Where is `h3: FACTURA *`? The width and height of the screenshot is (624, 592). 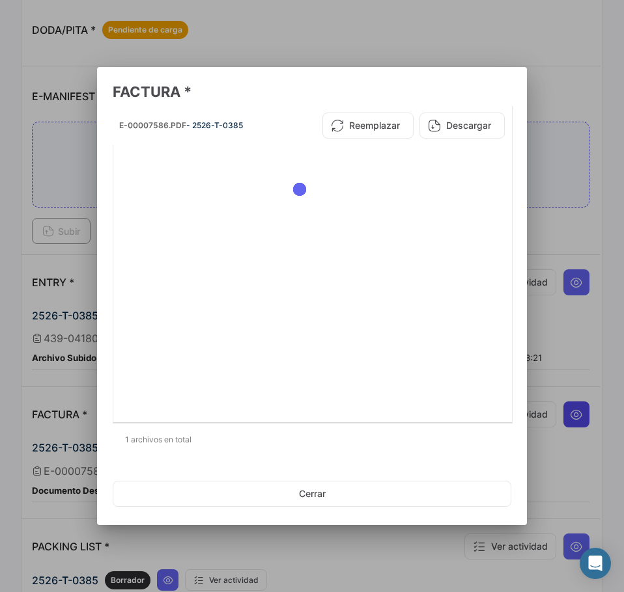
h3: FACTURA * is located at coordinates (312, 92).